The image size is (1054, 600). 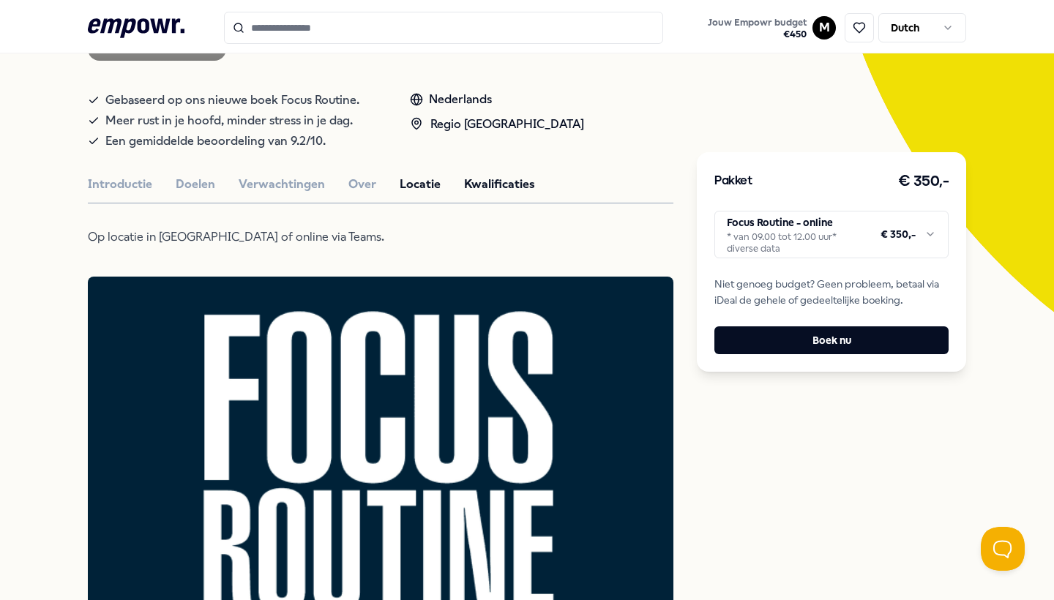 What do you see at coordinates (832, 292) in the screenshot?
I see `span: Niet genoeg budget? Geen probleem, betaal via iDeal de gehele of gedeeltelijke boeking.` at bounding box center [832, 292].